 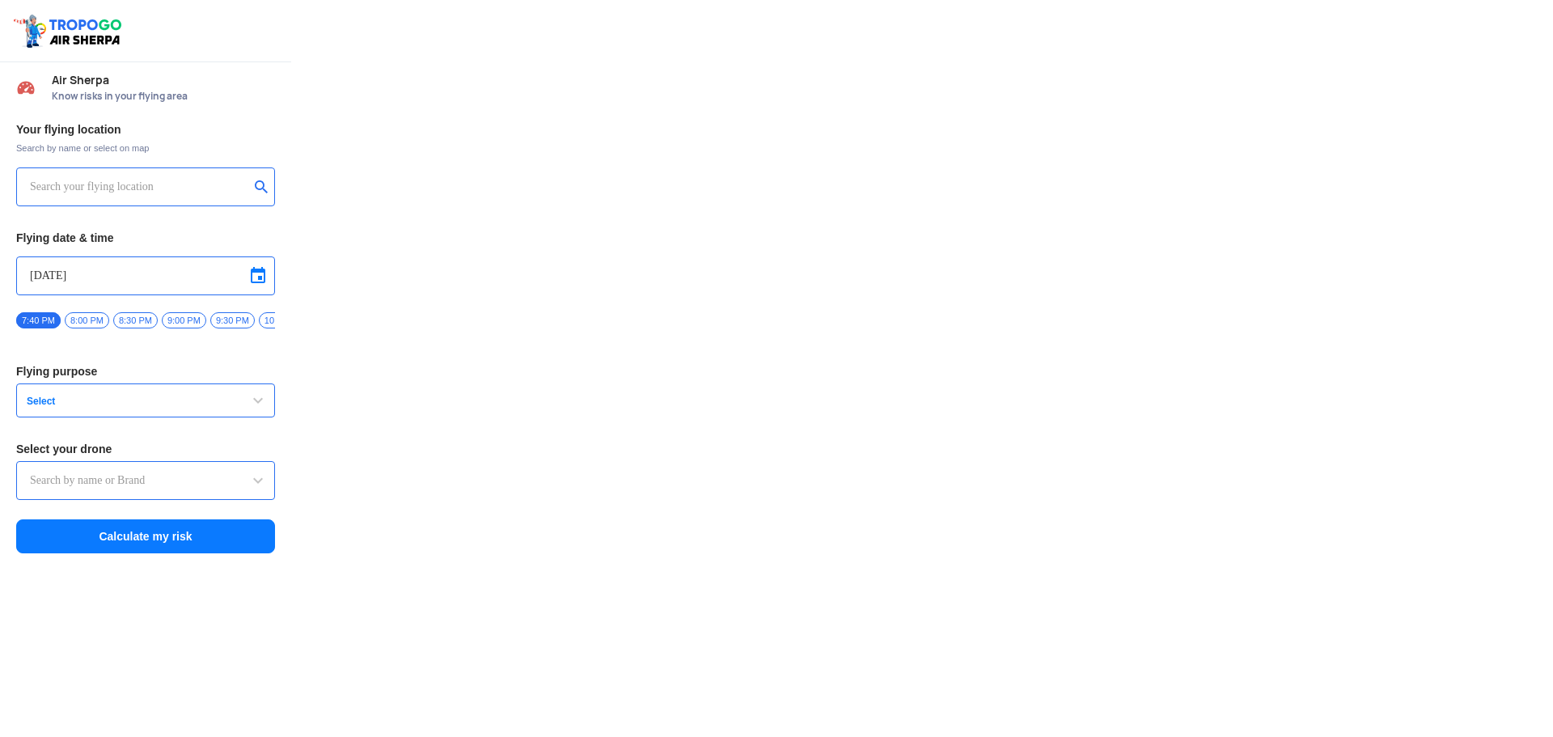 What do you see at coordinates (70, 31) in the screenshot?
I see `img: ic_tgdronemaps.svg` at bounding box center [70, 31].